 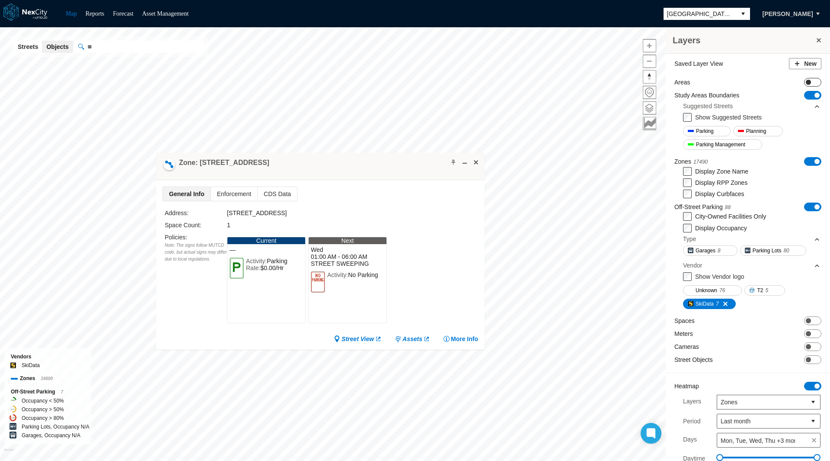 What do you see at coordinates (720, 457) in the screenshot?
I see `span: Drag` at bounding box center [720, 457].